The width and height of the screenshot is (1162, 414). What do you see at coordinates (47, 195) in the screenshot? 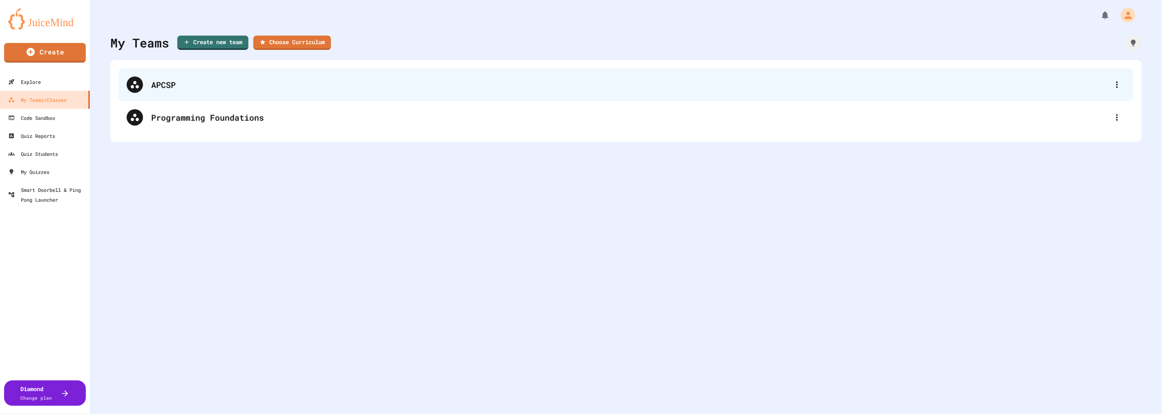
I see `div: Smart Doorbell & Ping Pong Launcher` at bounding box center [47, 195].